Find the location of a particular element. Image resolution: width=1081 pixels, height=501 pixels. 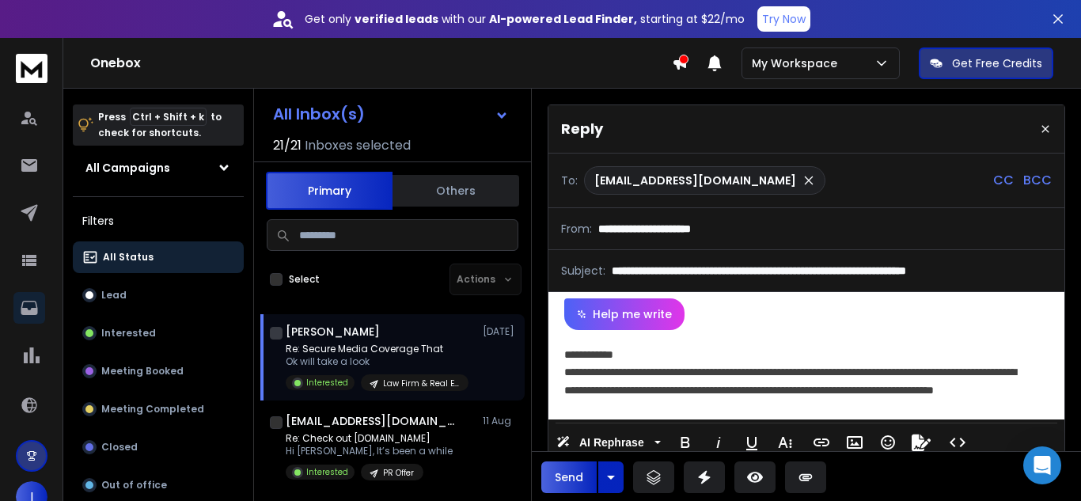

button: All Inbox(s) is located at coordinates (391, 114).